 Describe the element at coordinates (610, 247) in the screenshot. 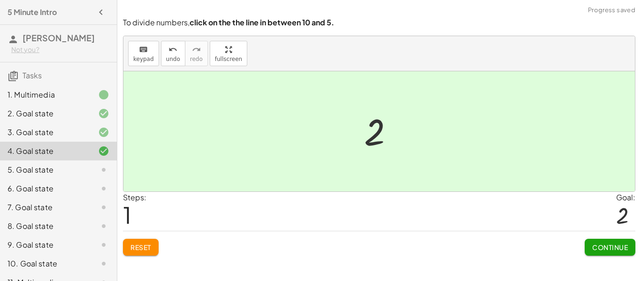

I see `span: Continue` at that location.